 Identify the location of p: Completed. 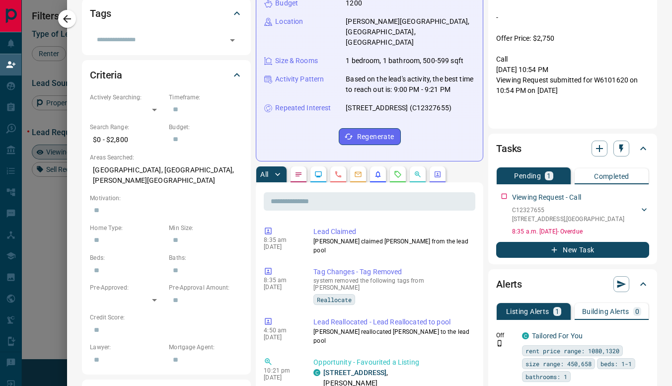
(611, 176).